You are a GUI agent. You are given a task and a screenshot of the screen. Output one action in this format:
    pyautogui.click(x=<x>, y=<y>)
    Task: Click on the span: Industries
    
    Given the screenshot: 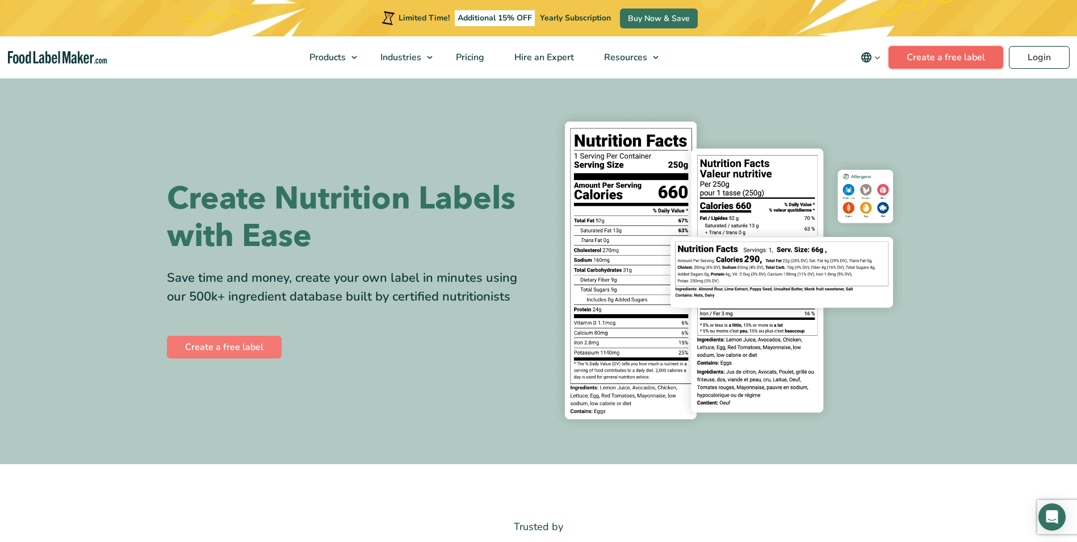 What is the action you would take?
    pyautogui.click(x=400, y=57)
    